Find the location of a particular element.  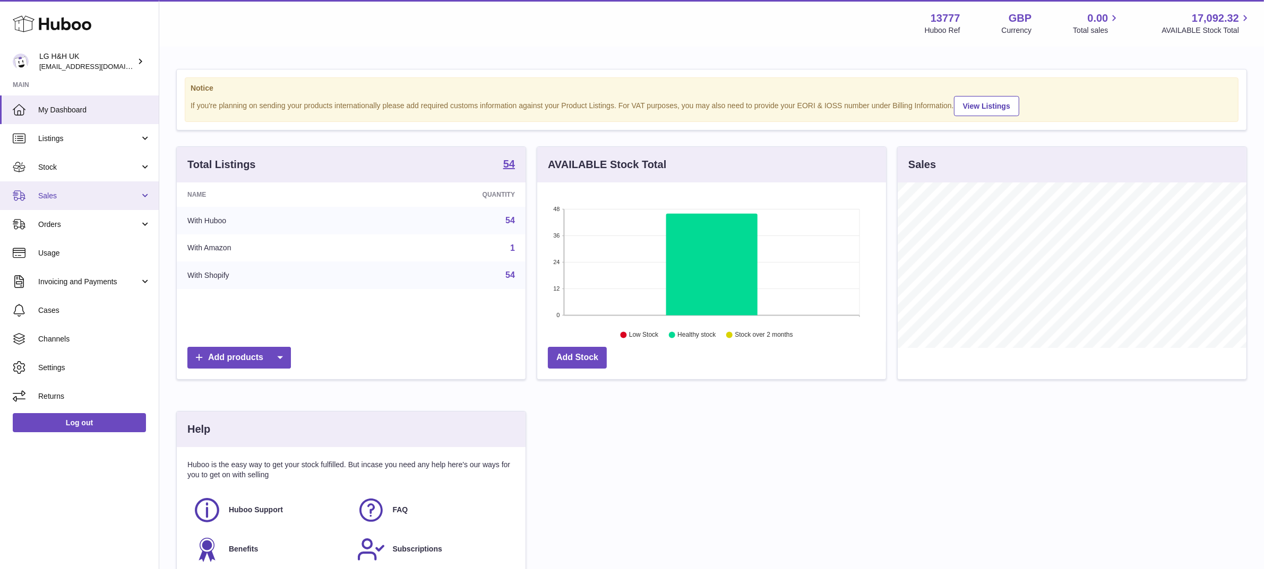

span: Stock is located at coordinates (89, 167).